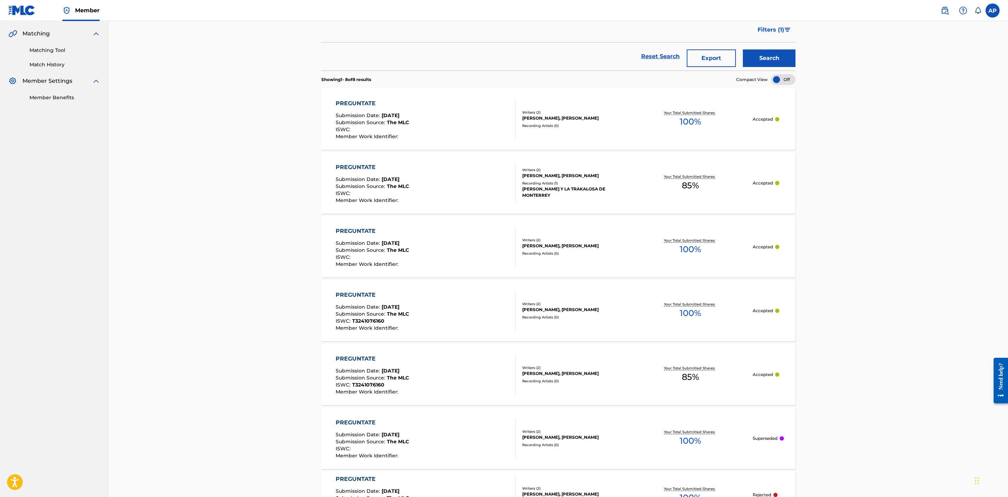  What do you see at coordinates (12, 28) in the screenshot?
I see `div: Open Resource Center` at bounding box center [12, 28].